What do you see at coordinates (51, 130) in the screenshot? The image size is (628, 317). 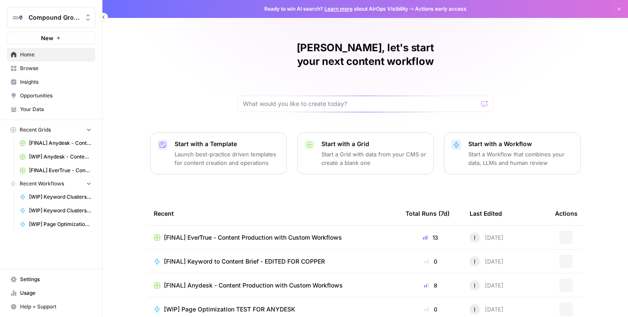 I see `button: Recent Grids` at bounding box center [51, 130].